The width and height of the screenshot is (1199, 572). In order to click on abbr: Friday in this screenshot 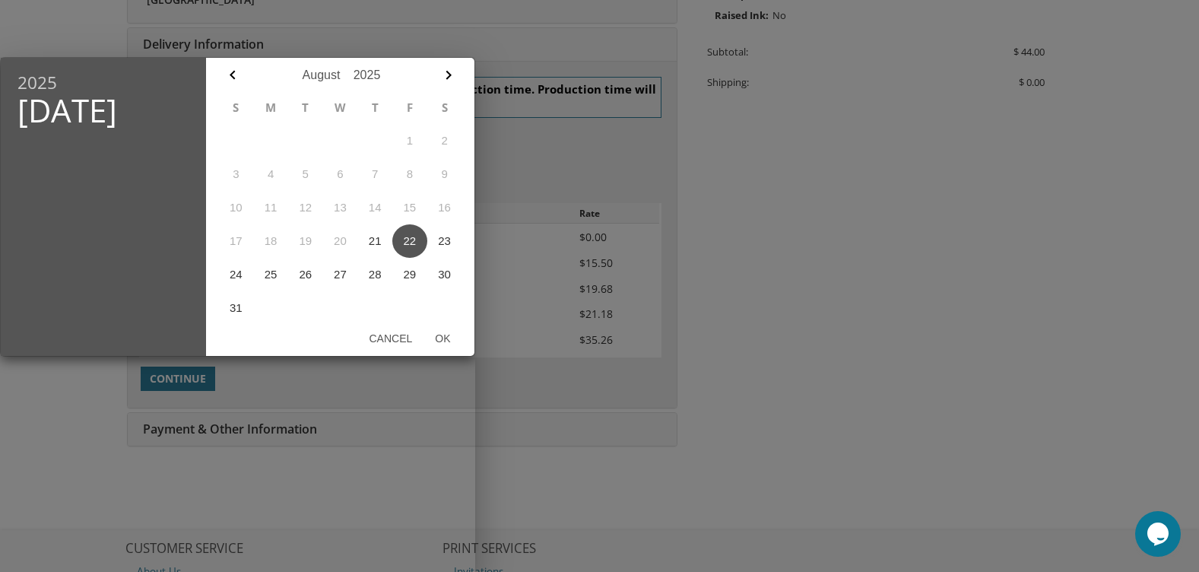, I will do `click(410, 107)`.